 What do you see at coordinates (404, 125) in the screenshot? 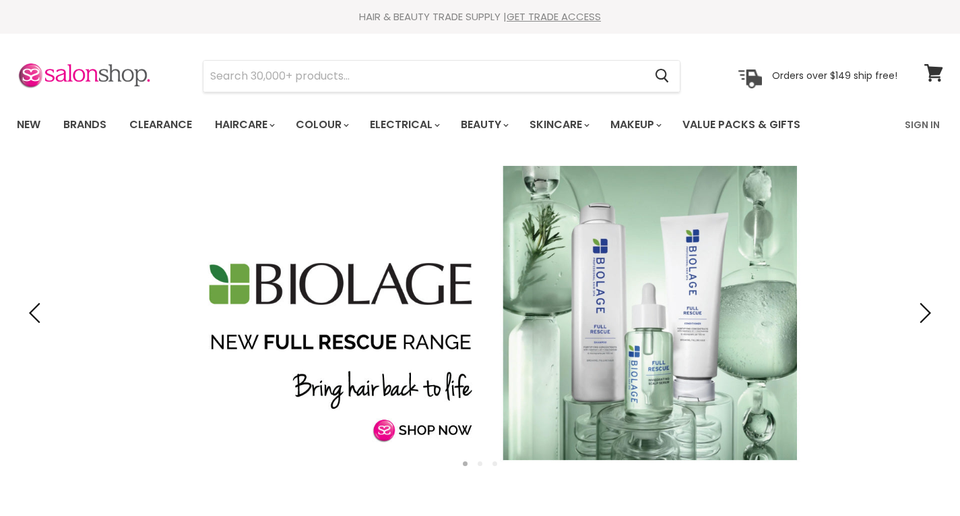
I see `a: Electrical` at bounding box center [404, 125].